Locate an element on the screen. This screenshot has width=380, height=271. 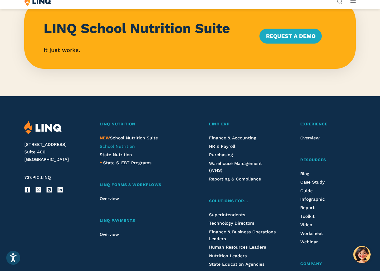
span: Company is located at coordinates (311, 264).